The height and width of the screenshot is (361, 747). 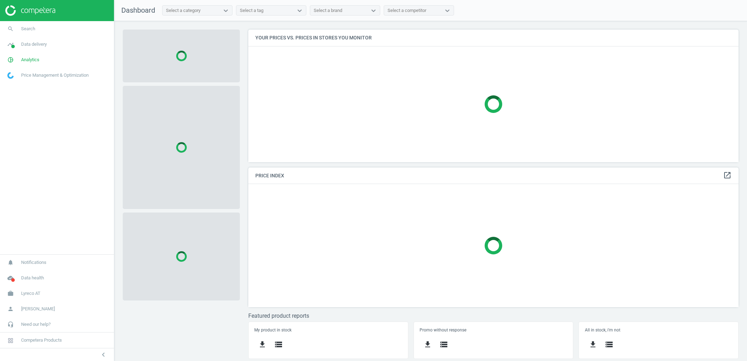 What do you see at coordinates (251, 11) in the screenshot?
I see `div: Select a tag` at bounding box center [251, 11].